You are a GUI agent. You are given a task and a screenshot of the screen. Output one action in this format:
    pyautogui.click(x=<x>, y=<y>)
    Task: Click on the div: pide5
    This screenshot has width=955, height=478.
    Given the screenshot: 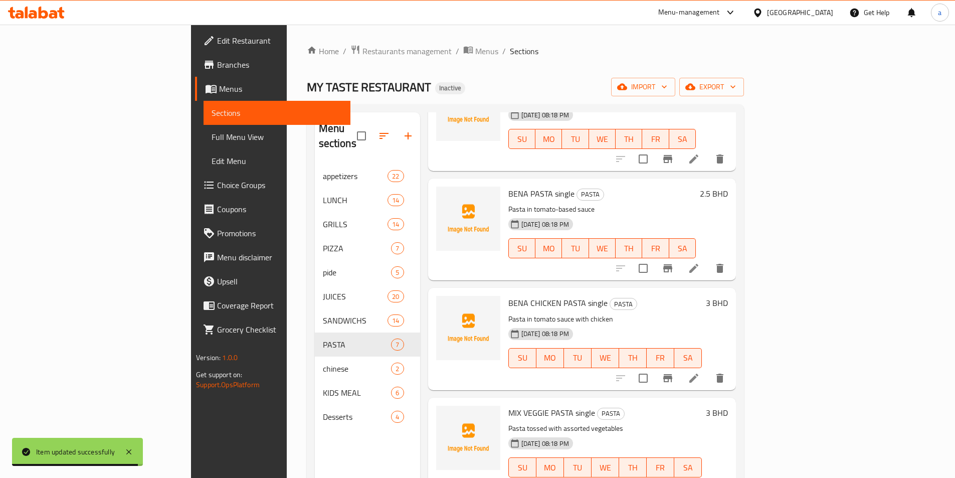 What is the action you would take?
    pyautogui.click(x=367, y=272)
    